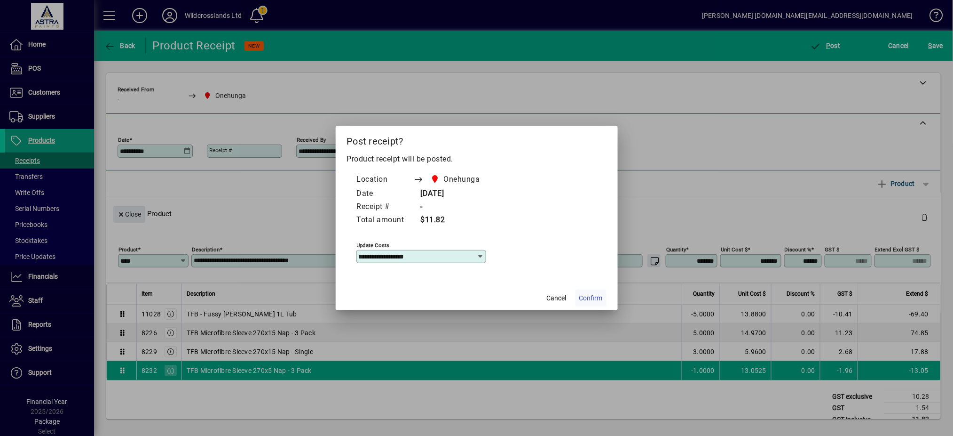 This screenshot has height=436, width=953. What do you see at coordinates (385, 207) in the screenshot?
I see `td: Receipt #` at bounding box center [385, 207].